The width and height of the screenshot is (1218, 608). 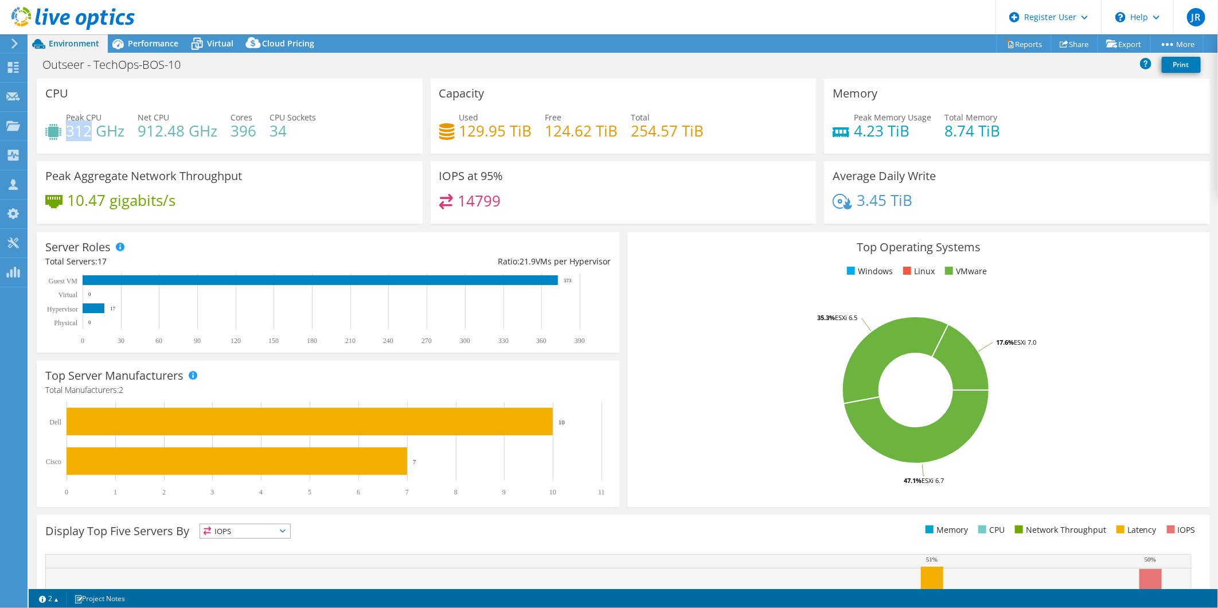 What do you see at coordinates (504, 492) in the screenshot?
I see `text: 9` at bounding box center [504, 492].